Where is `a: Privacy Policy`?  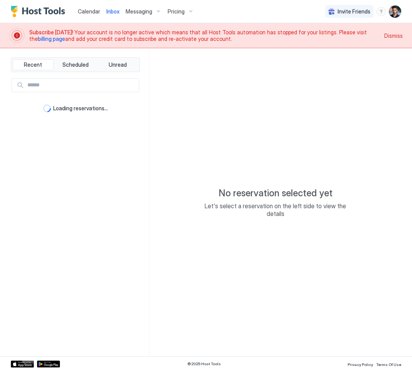 a: Privacy Policy is located at coordinates (361, 364).